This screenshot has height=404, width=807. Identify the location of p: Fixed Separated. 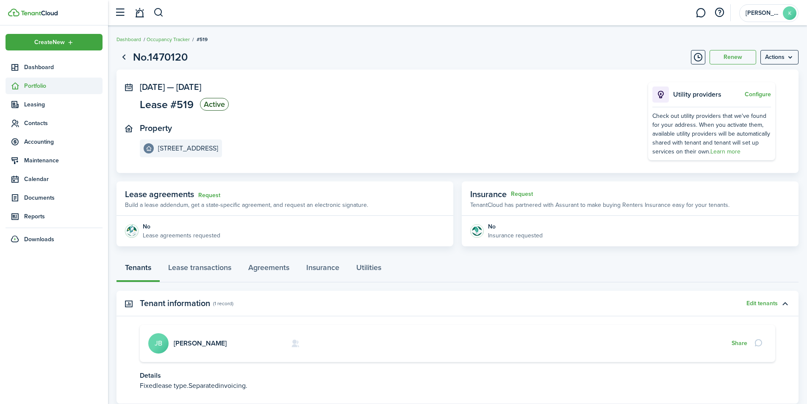
(458, 386).